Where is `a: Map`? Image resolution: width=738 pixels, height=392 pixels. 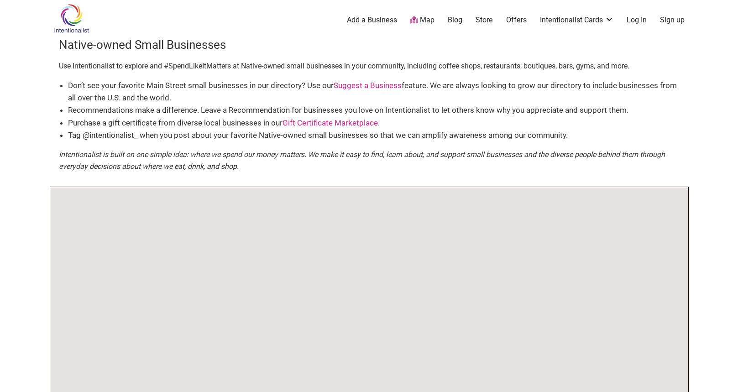
a: Map is located at coordinates (422, 20).